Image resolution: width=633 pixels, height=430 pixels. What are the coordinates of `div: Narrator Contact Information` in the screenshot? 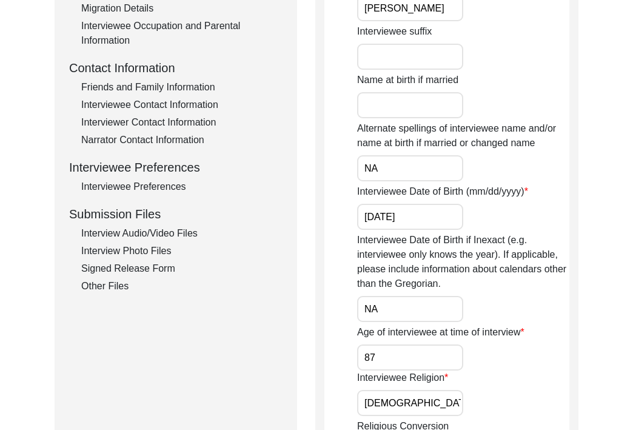 It's located at (182, 140).